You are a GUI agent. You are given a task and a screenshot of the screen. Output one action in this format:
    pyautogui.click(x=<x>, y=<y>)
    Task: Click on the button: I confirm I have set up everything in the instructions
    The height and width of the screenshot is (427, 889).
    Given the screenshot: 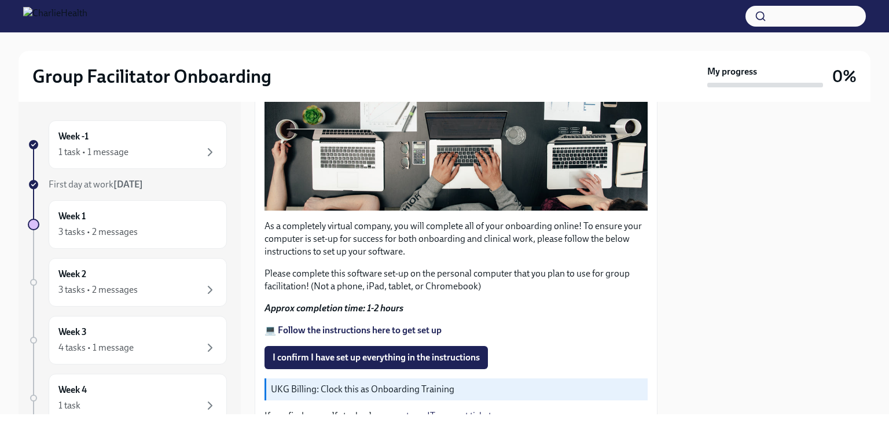 What is the action you would take?
    pyautogui.click(x=376, y=358)
    